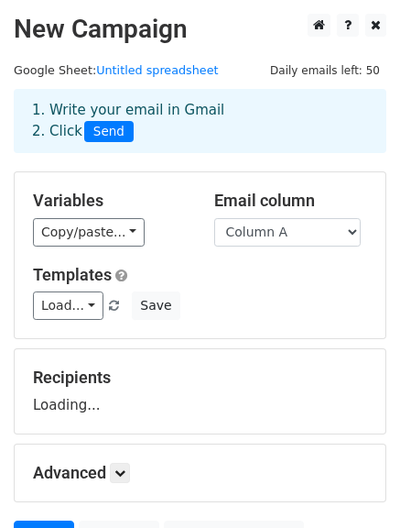  What do you see at coordinates (325, 70) in the screenshot?
I see `a: Daily emails left: 50` at bounding box center [325, 70].